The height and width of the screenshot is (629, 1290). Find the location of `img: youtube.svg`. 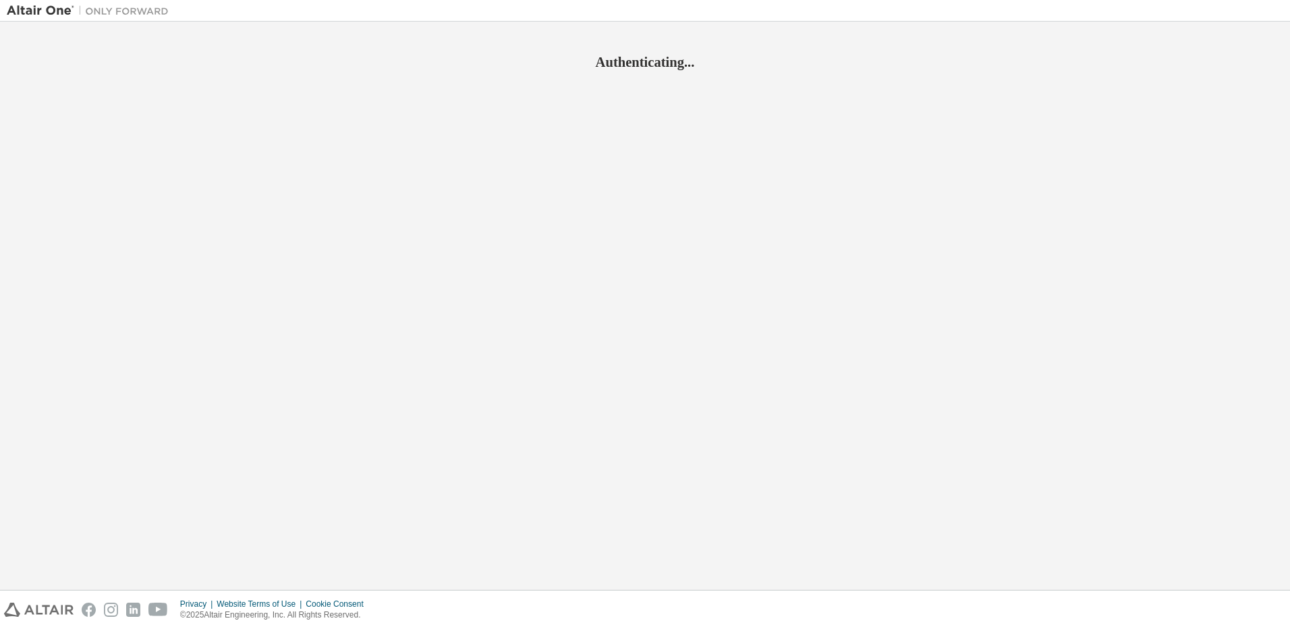

img: youtube.svg is located at coordinates (158, 609).